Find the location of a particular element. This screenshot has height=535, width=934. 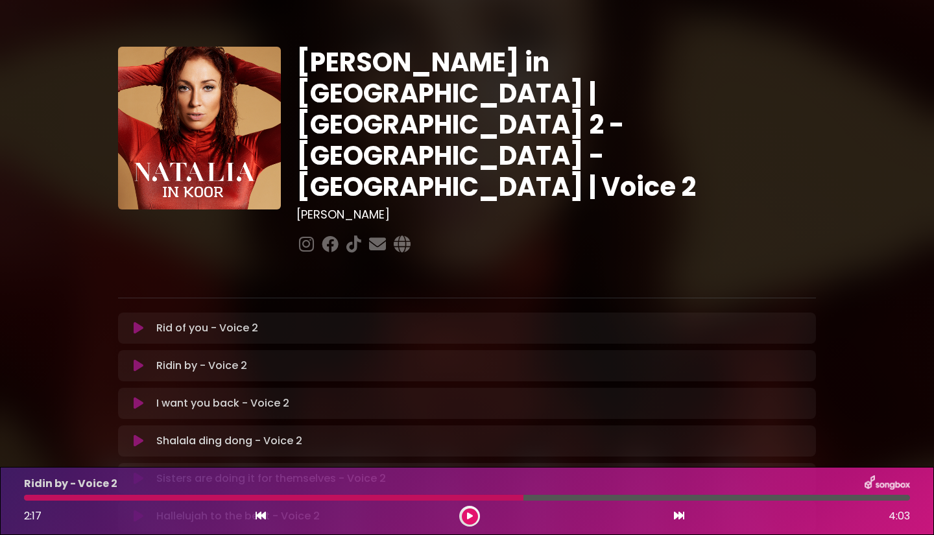

span: 4:03 is located at coordinates (899, 516).